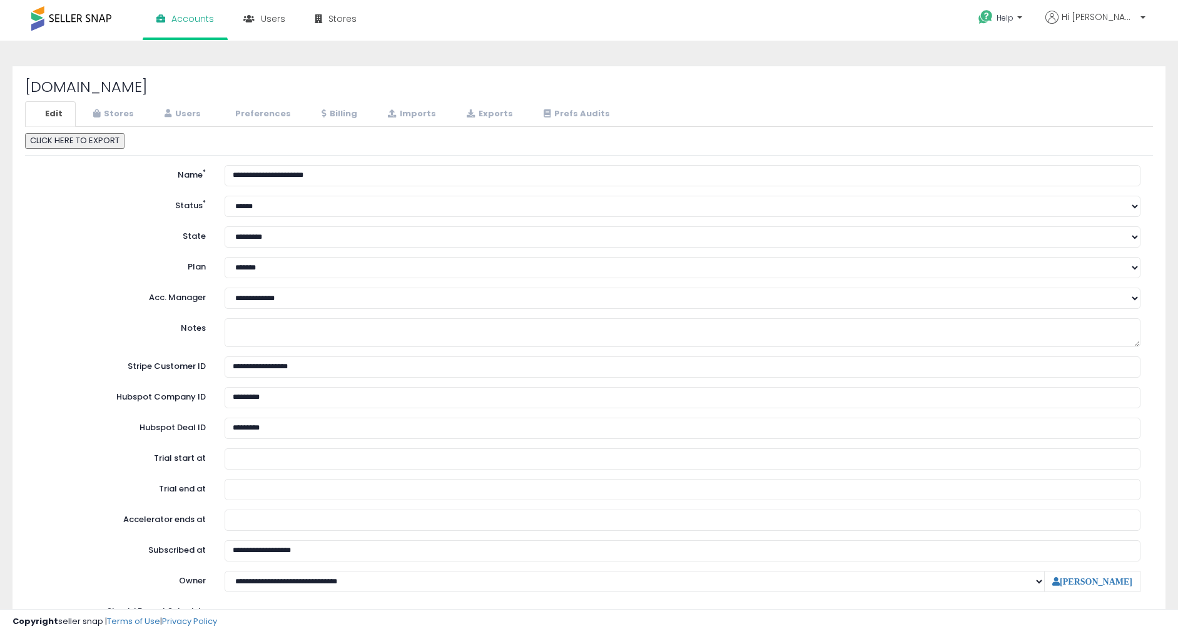  Describe the element at coordinates (273, 19) in the screenshot. I see `span: Users` at that location.